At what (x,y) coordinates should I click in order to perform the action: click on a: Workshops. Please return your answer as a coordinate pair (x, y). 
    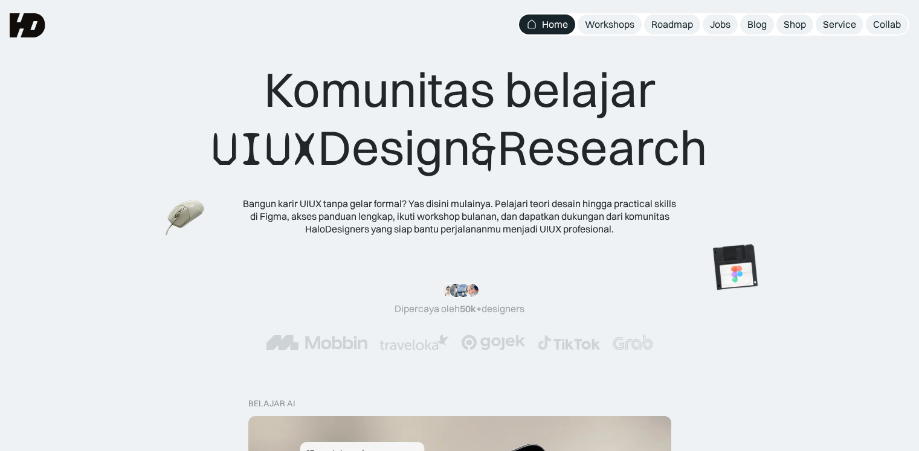
    Looking at the image, I should click on (609, 24).